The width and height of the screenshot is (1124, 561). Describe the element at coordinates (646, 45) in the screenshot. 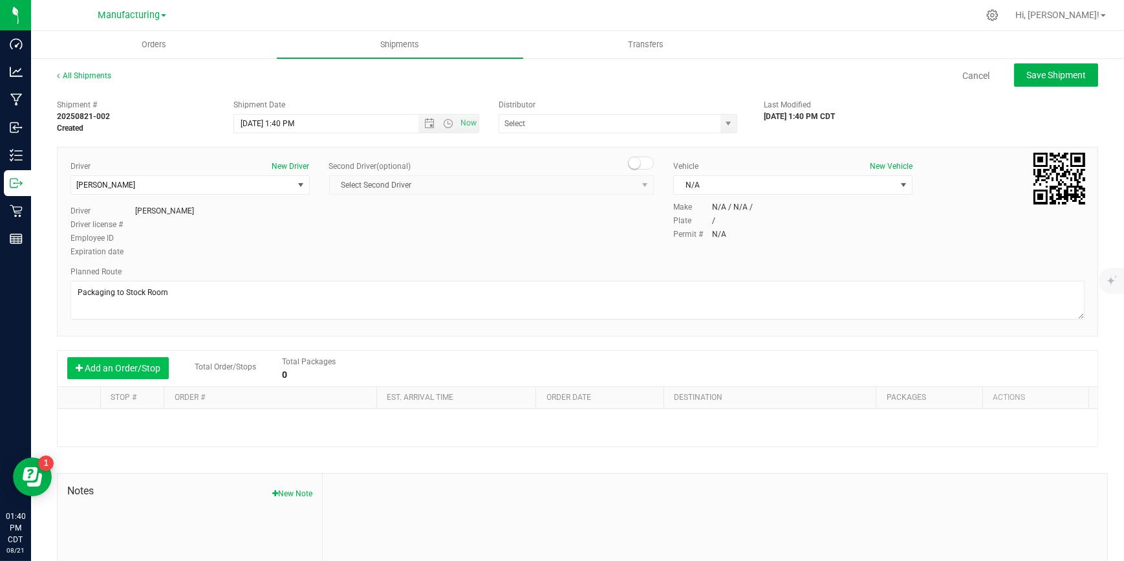

I see `a: Transfers` at that location.